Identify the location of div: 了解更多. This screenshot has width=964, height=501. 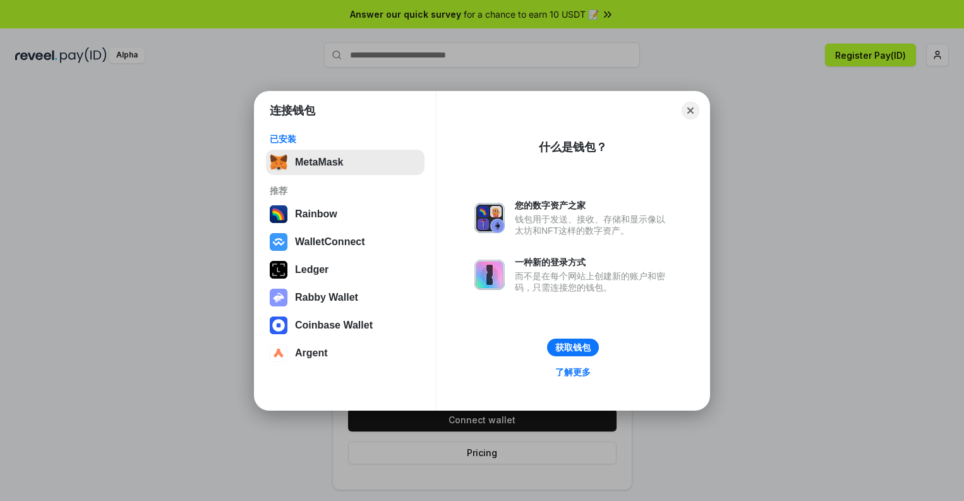
(573, 372).